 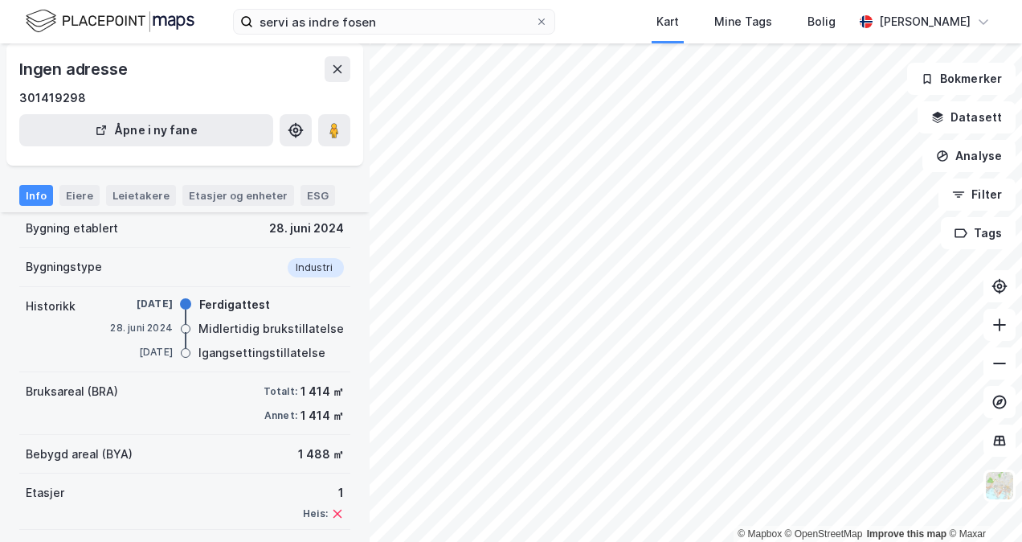 I want to click on div: Bebygd areal (BYA), so click(x=79, y=454).